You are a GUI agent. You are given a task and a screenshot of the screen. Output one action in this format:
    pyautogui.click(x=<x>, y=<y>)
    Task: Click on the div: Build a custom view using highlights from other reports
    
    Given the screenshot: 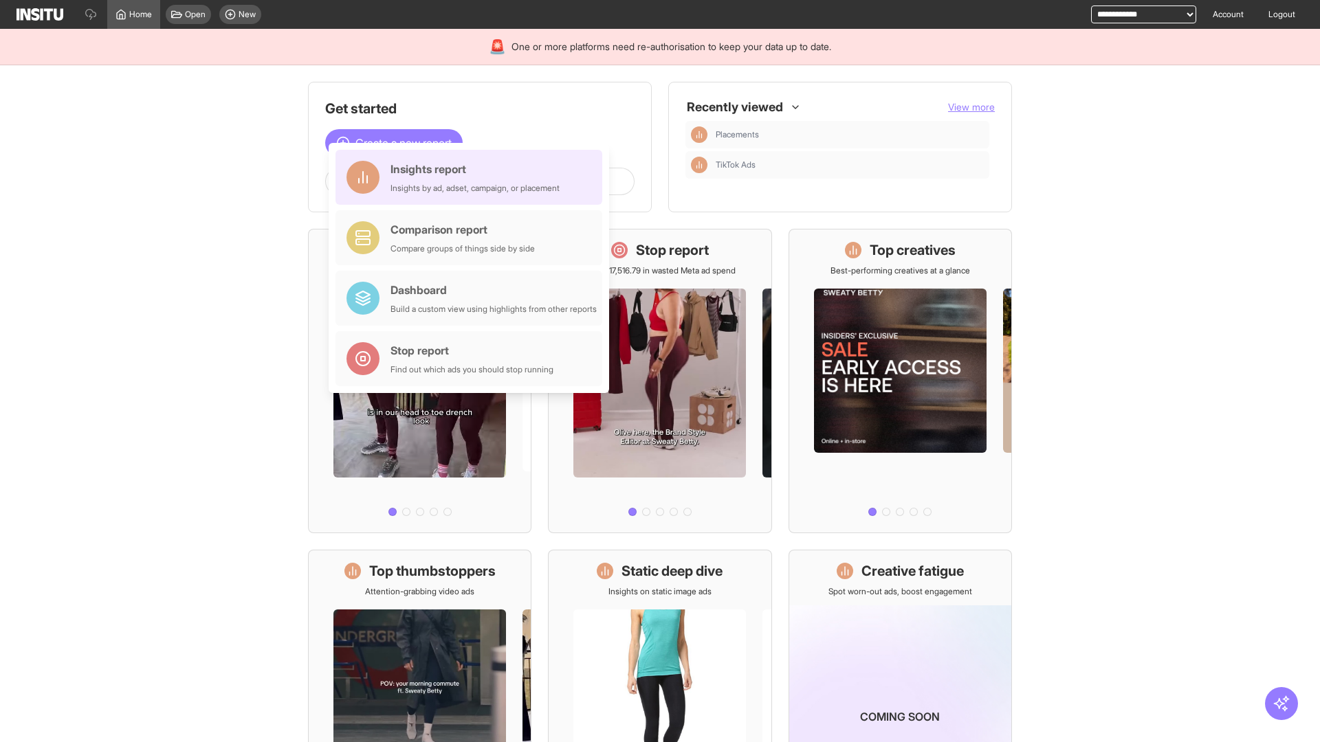 What is the action you would take?
    pyautogui.click(x=494, y=309)
    